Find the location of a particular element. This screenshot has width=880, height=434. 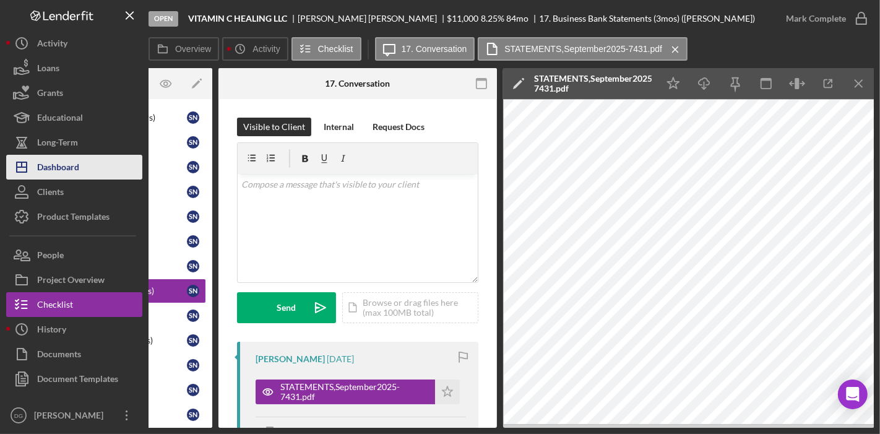

a: People is located at coordinates (74, 255).